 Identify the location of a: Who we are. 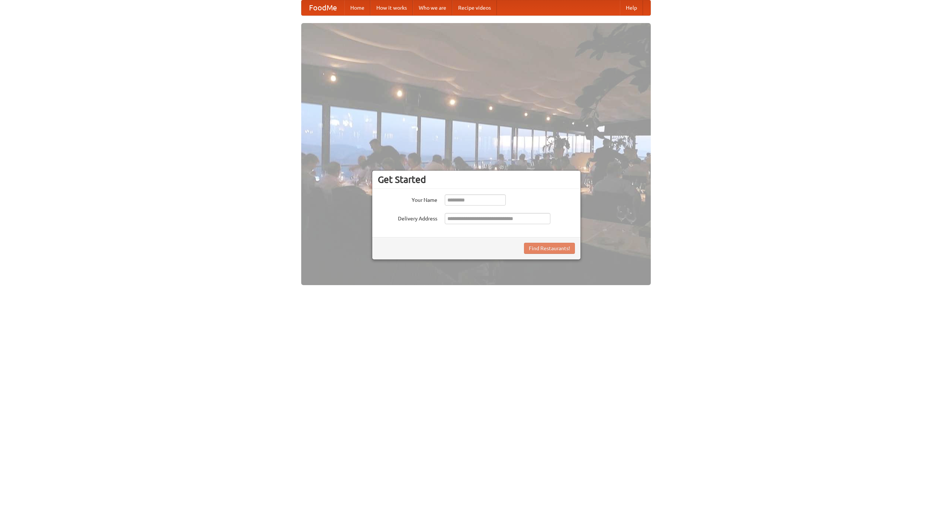
(433, 8).